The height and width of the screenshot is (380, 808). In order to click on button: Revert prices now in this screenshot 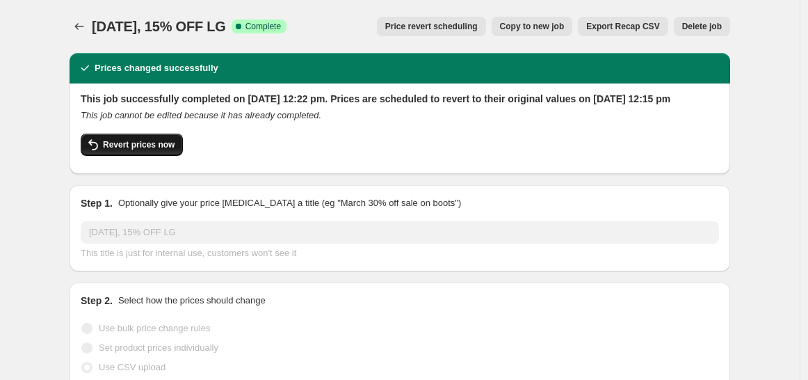, I will do `click(131, 145)`.